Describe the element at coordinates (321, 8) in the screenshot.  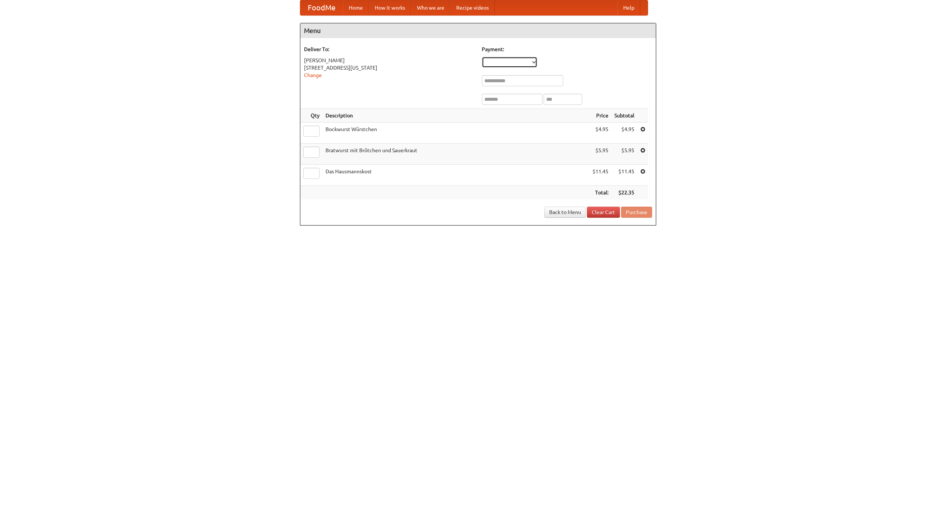
I see `a: FoodMe` at that location.